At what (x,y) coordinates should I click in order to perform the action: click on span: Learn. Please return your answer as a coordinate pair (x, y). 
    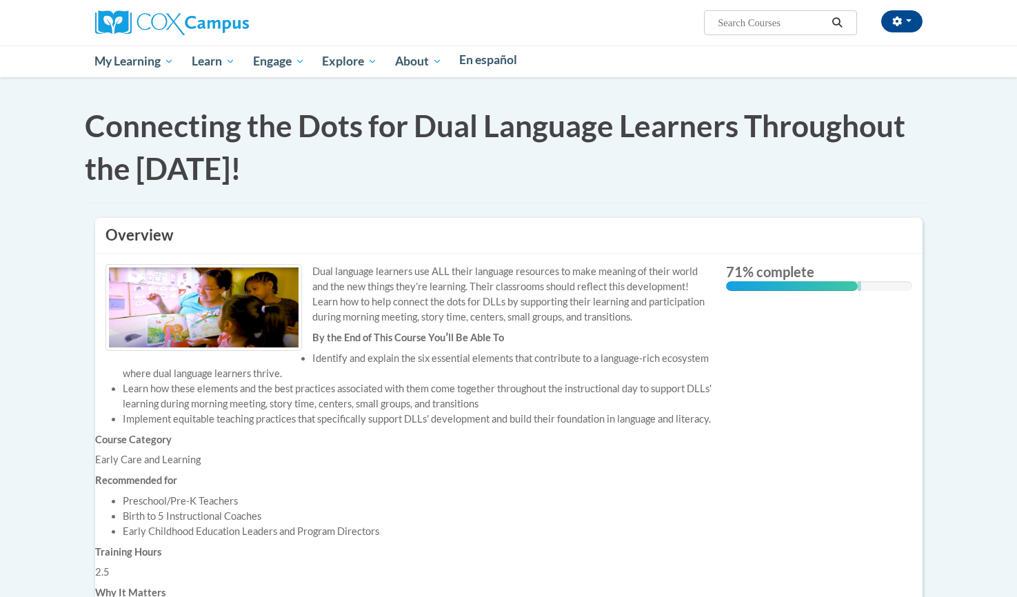
    Looking at the image, I should click on (213, 61).